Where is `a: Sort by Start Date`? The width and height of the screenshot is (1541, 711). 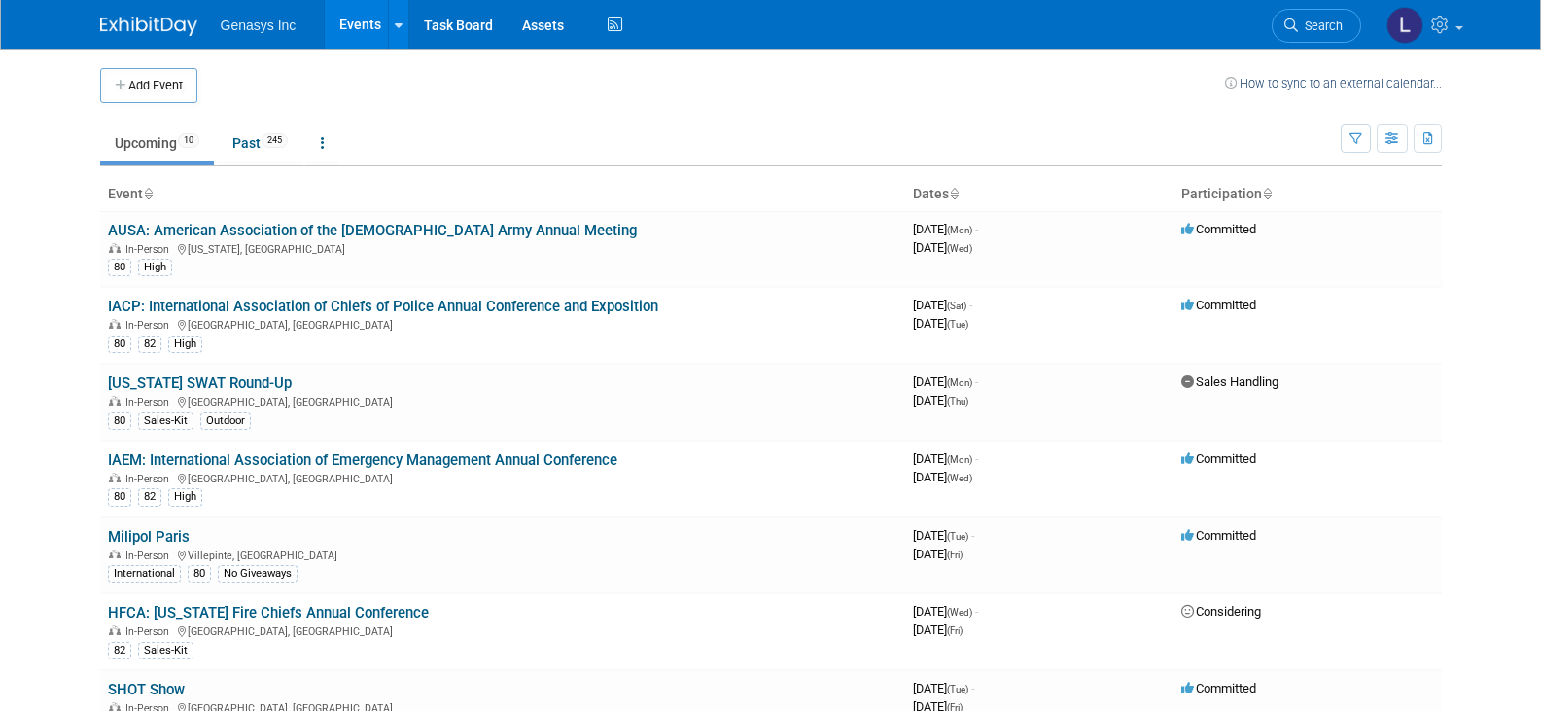
a: Sort by Start Date is located at coordinates (954, 193).